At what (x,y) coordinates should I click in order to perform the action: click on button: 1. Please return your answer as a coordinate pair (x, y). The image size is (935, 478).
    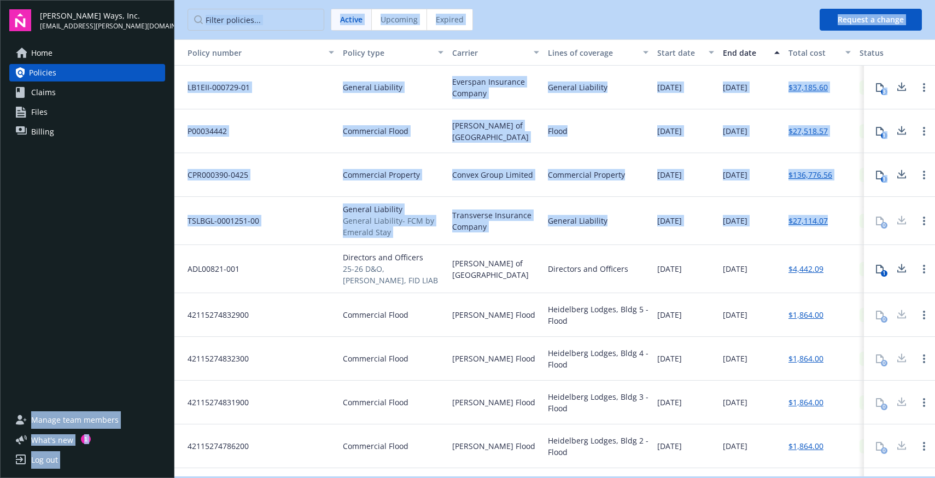
    Looking at the image, I should click on (879, 269).